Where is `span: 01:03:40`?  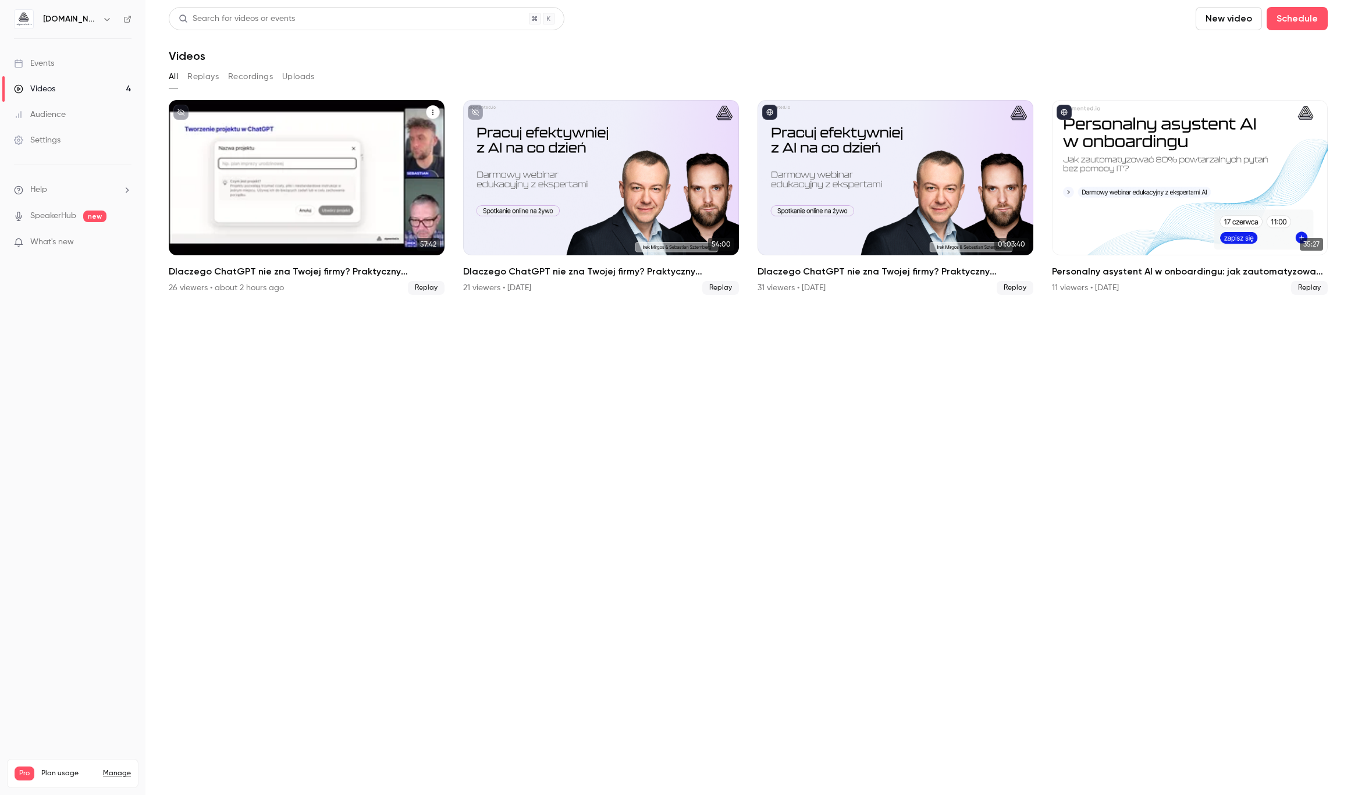
span: 01:03:40 is located at coordinates (1011, 244).